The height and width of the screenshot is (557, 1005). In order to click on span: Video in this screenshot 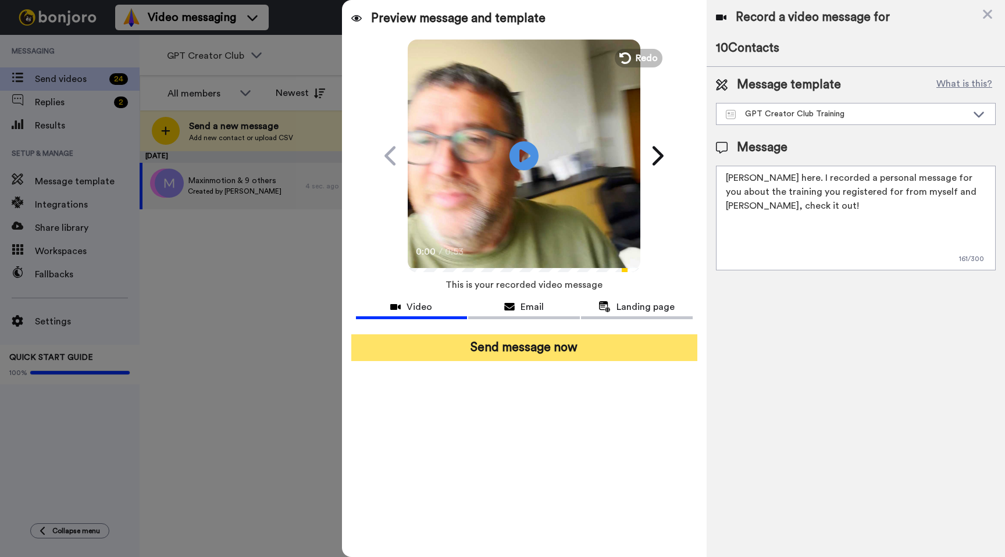, I will do `click(419, 307)`.